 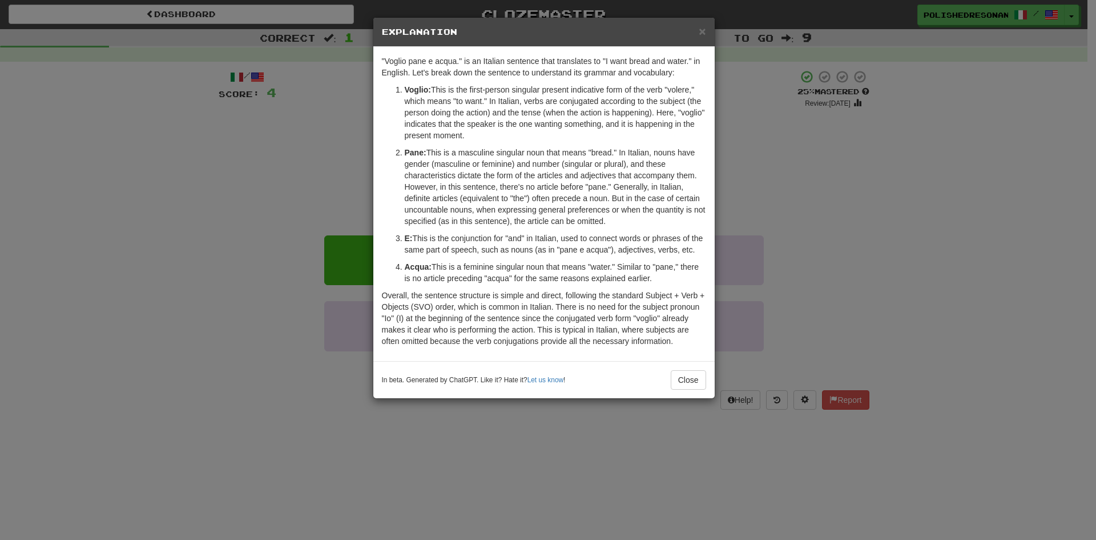 What do you see at coordinates (556, 244) in the screenshot?
I see `p: This is the conjunction for "and" in Italian, used to connect words or phrases of the same part o...` at bounding box center [556, 244].